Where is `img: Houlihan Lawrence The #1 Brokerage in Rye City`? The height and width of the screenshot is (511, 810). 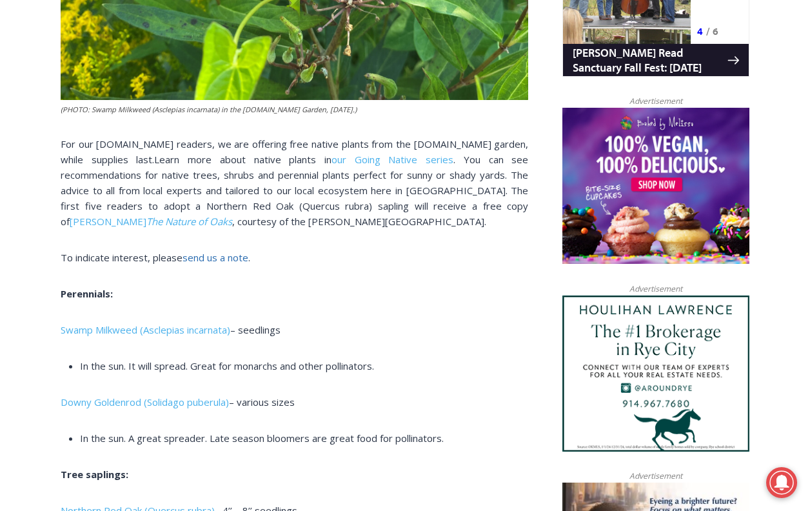 img: Houlihan Lawrence The #1 Brokerage in Rye City is located at coordinates (656, 373).